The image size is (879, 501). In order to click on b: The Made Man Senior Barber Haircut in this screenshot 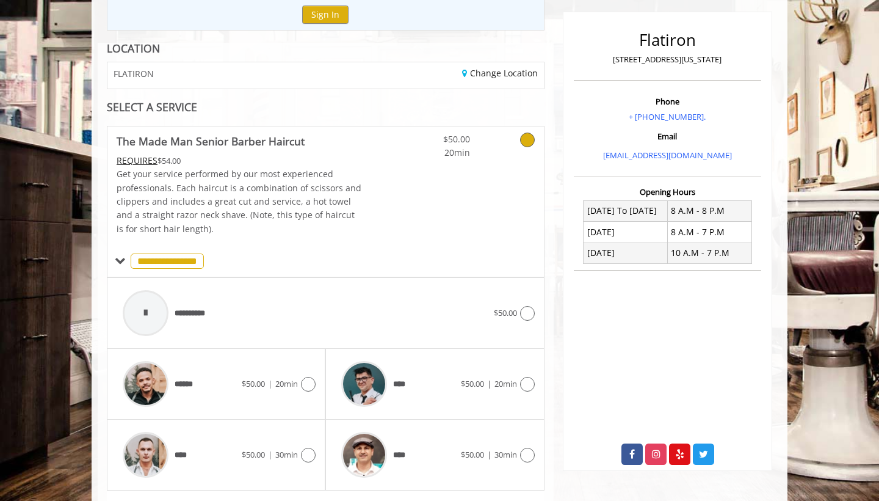, I will do `click(211, 141)`.